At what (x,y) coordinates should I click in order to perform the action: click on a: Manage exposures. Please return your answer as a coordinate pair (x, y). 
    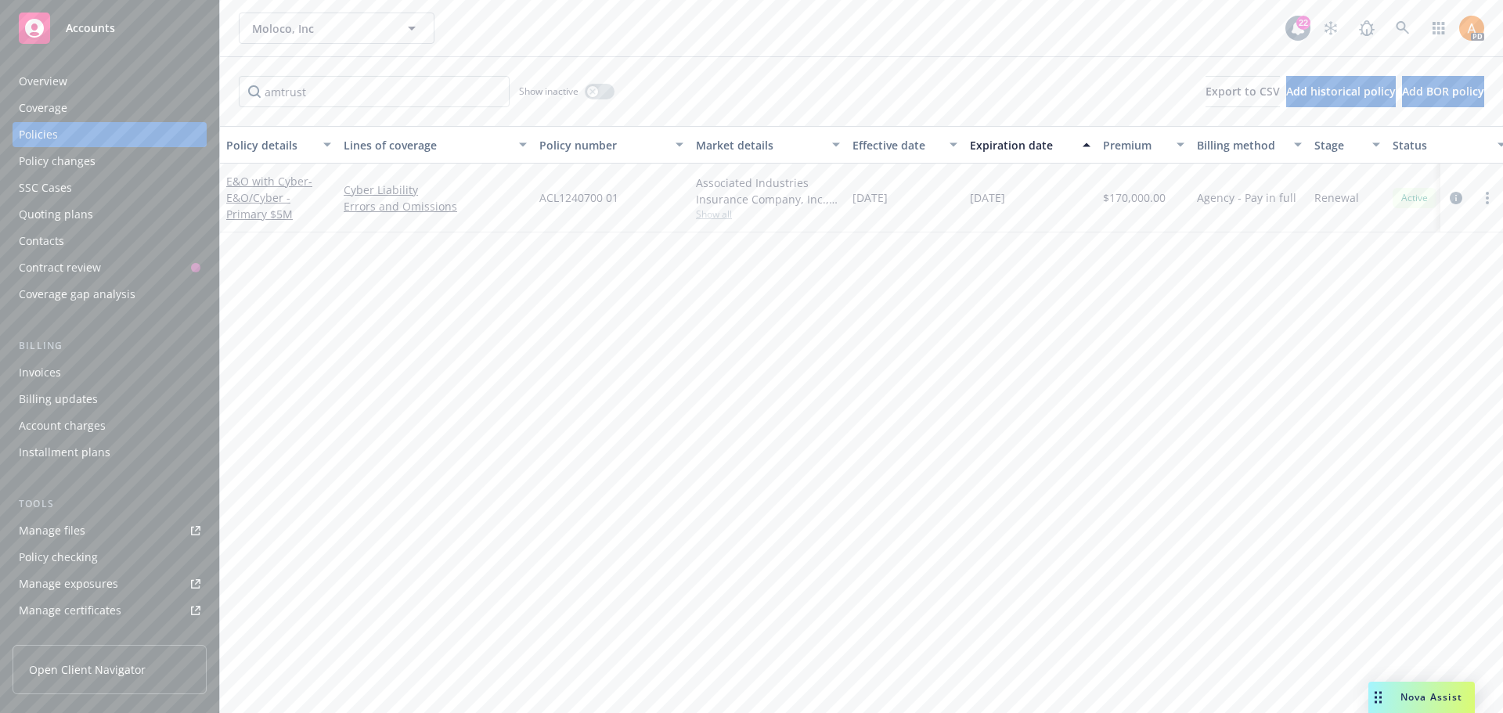
    Looking at the image, I should click on (110, 584).